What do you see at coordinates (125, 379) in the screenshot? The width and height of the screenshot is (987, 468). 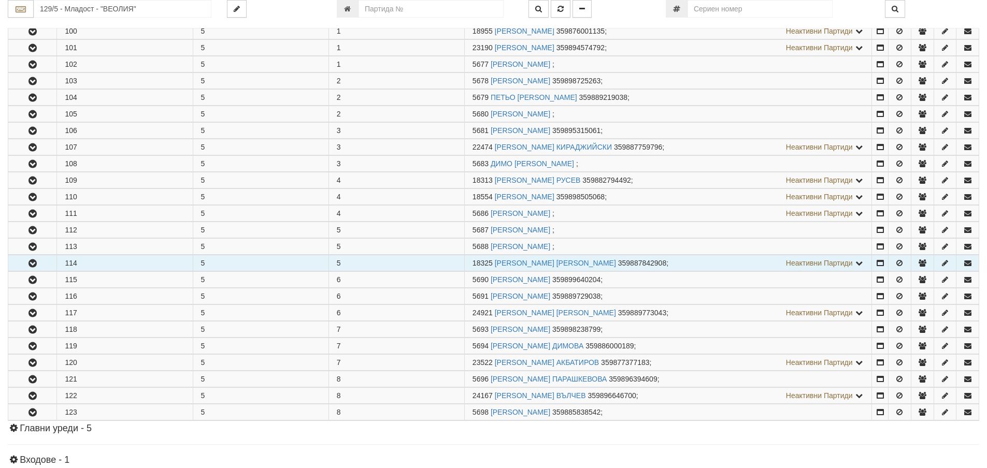 I see `td: 121` at bounding box center [125, 379].